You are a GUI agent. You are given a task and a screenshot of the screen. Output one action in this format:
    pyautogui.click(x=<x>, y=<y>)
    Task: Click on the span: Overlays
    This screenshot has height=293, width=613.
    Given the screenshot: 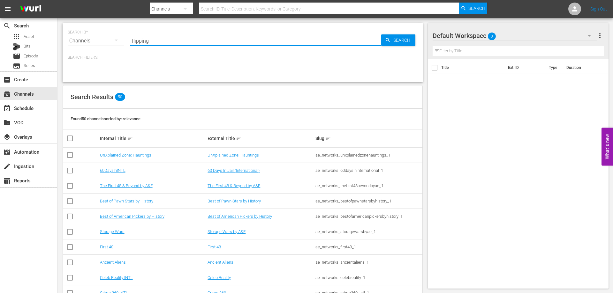 What is the action you would take?
    pyautogui.click(x=7, y=137)
    